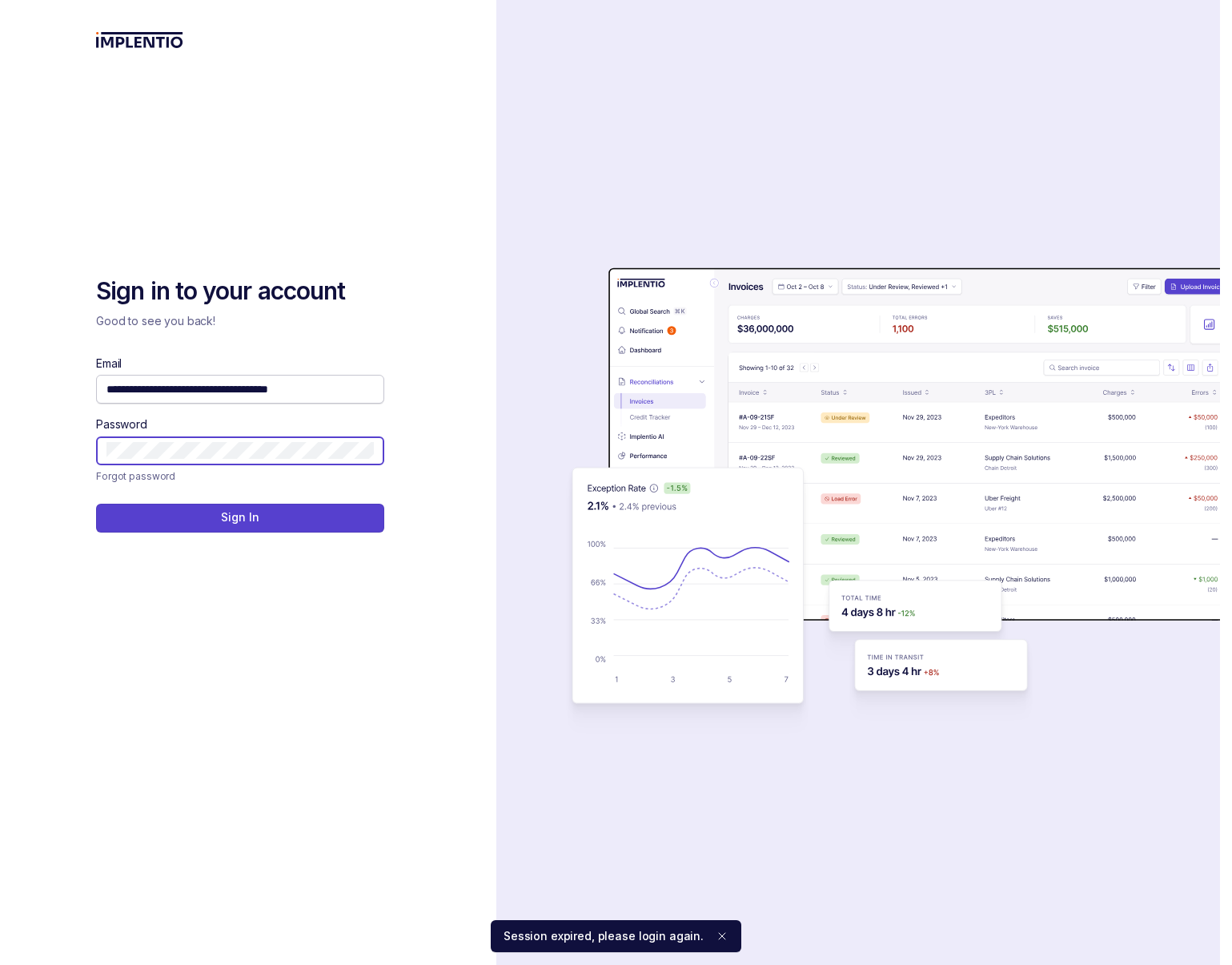  What do you see at coordinates (135, 477) in the screenshot?
I see `a: Link Forgot password` at bounding box center [135, 477].